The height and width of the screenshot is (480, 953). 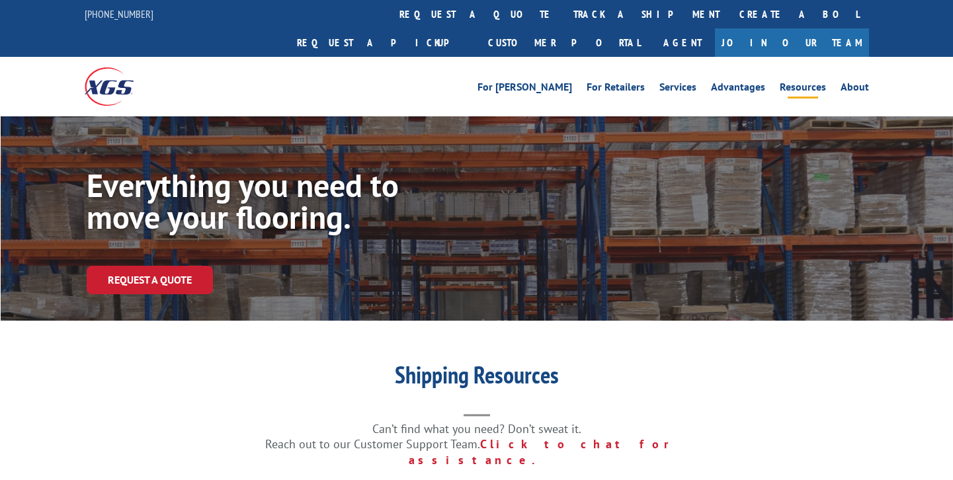 I want to click on a: For Retailers, so click(x=616, y=89).